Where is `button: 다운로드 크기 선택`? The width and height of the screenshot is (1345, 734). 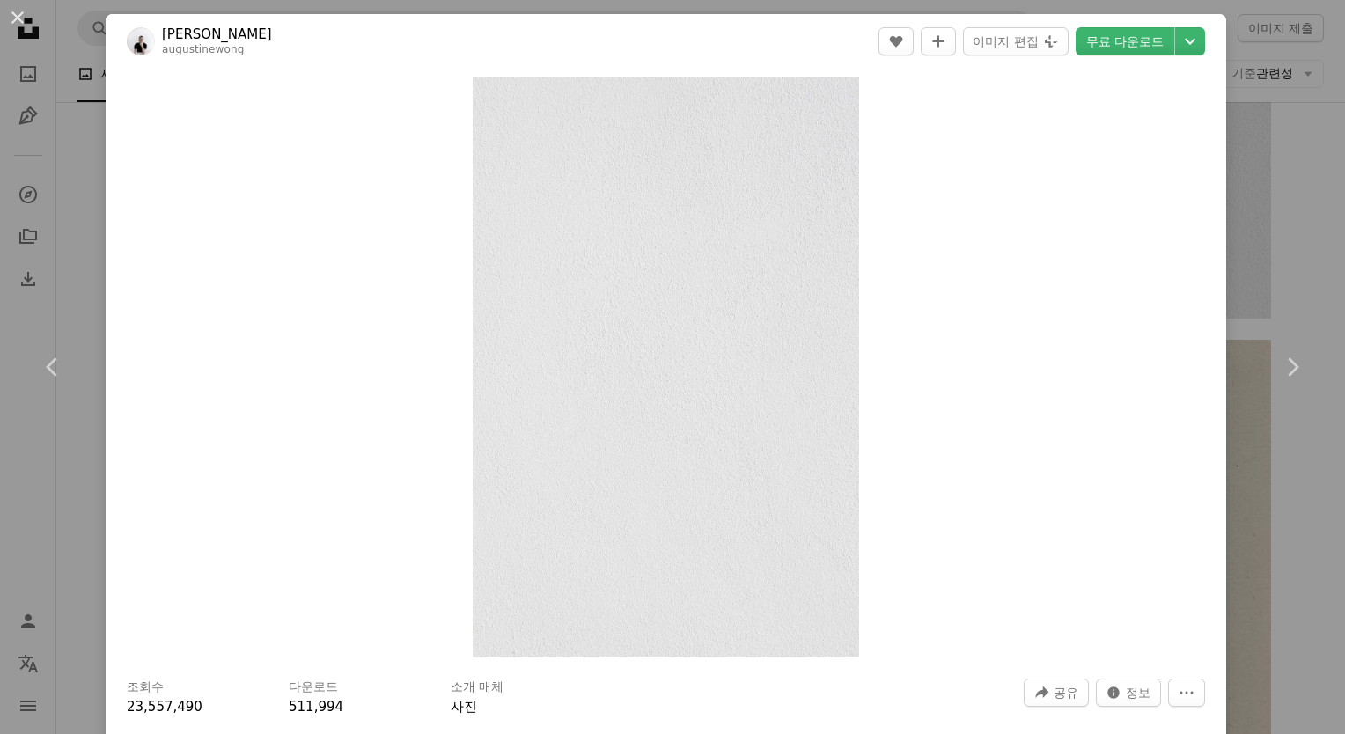
button: 다운로드 크기 선택 is located at coordinates (1190, 41).